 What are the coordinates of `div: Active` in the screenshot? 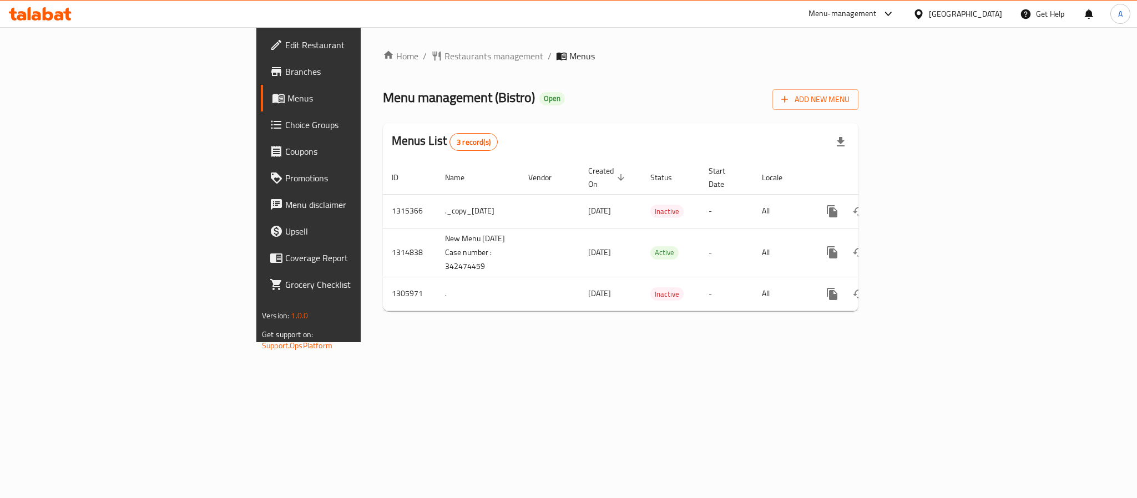 It's located at (664, 253).